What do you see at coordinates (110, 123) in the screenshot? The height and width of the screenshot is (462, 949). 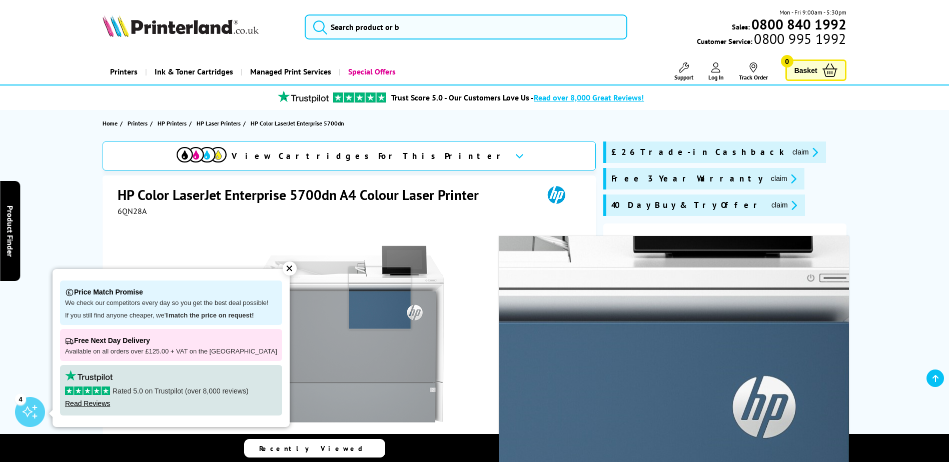 I see `span: Home` at bounding box center [110, 123].